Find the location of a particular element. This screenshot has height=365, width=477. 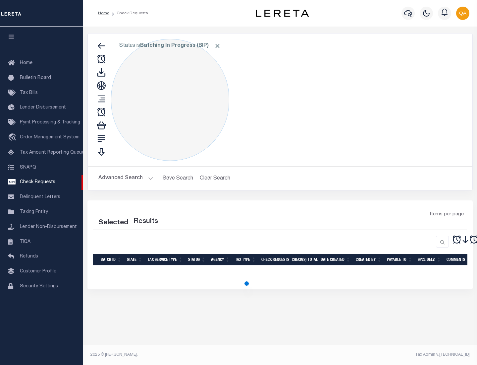

span: Pymt Processing & Tracking is located at coordinates (50, 122).